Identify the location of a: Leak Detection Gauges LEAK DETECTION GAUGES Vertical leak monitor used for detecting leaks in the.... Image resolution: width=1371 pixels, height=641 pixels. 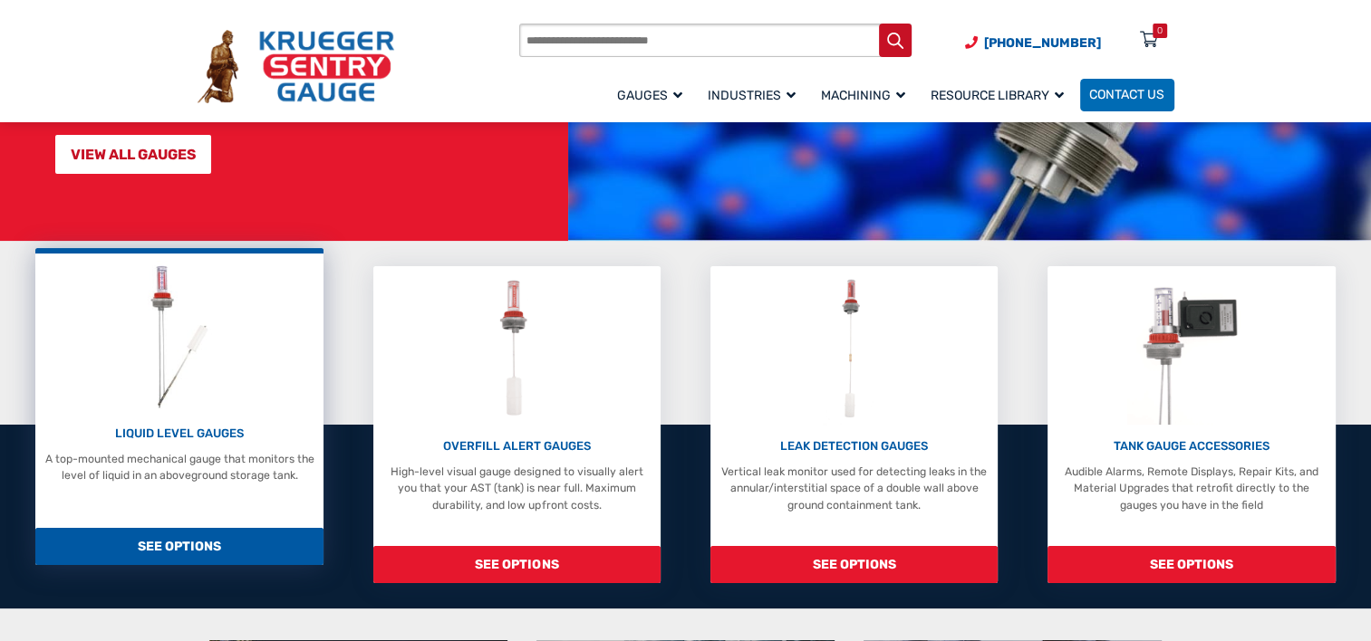
(854, 425).